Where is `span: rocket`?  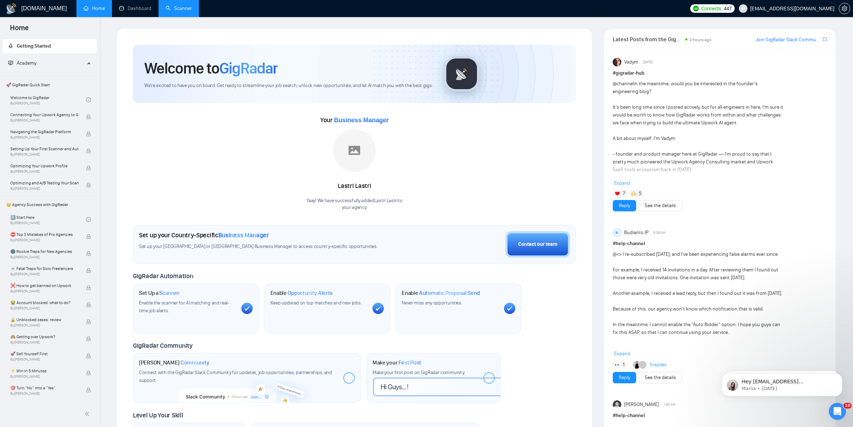
span: rocket is located at coordinates (11, 46).